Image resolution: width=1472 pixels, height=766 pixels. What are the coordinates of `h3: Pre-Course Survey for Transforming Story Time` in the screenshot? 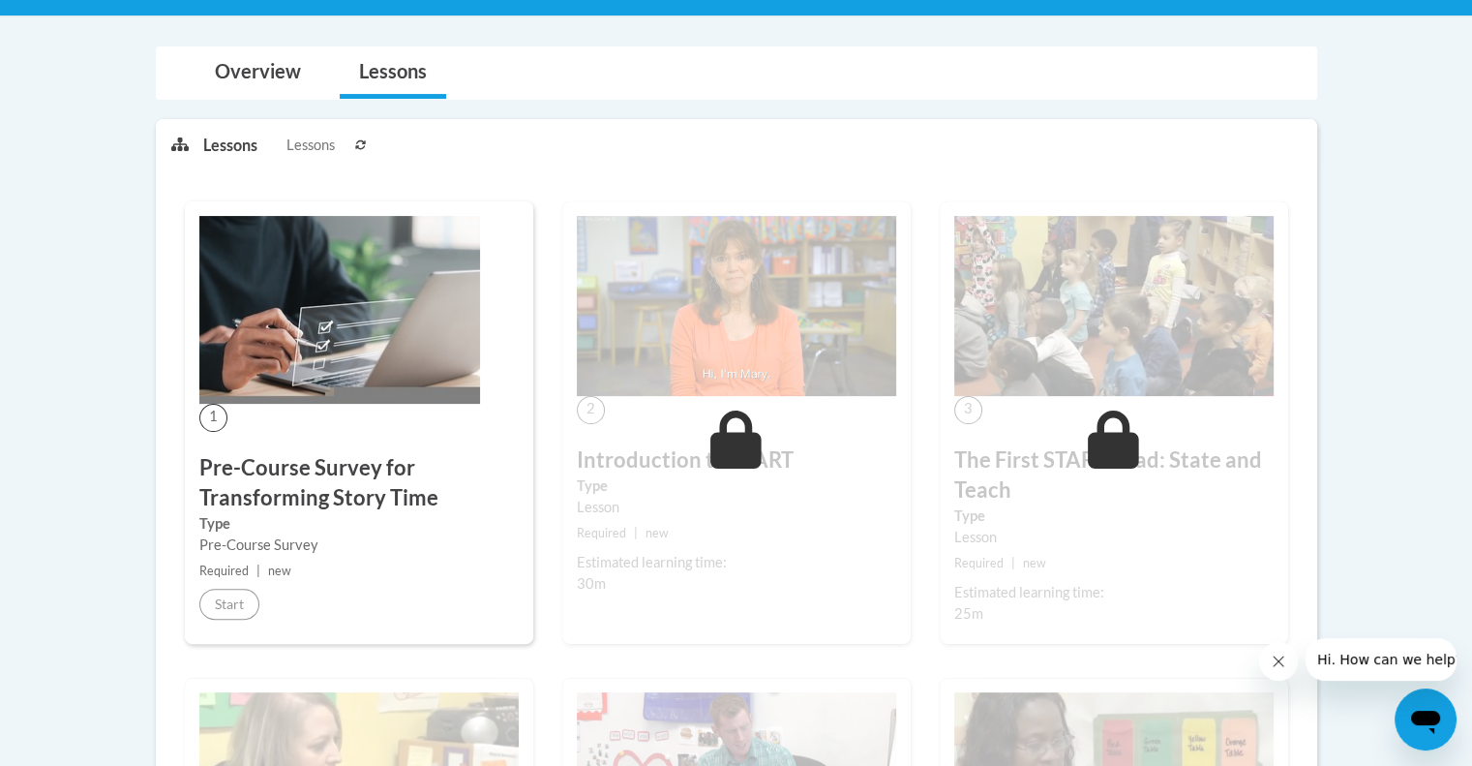 It's located at (359, 483).